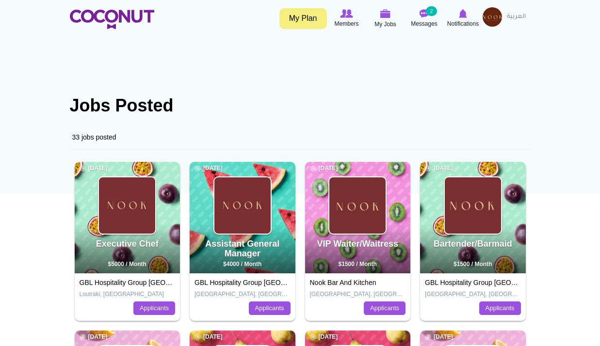 Image resolution: width=600 pixels, height=346 pixels. I want to click on small: 2, so click(431, 11).